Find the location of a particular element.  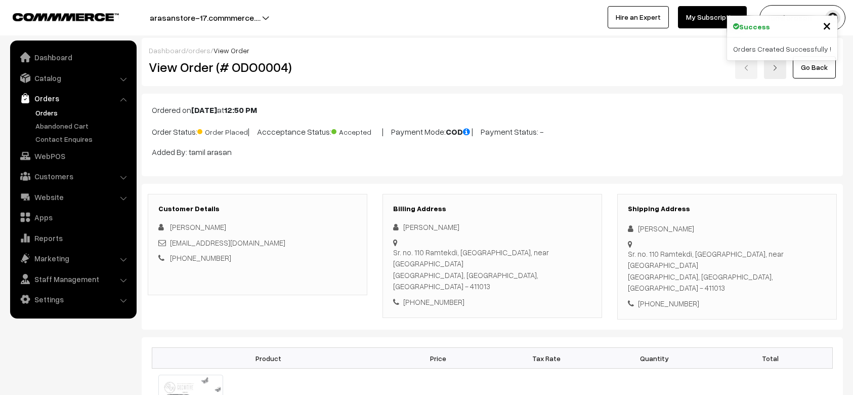

h3: Shipping Address is located at coordinates (727, 208).